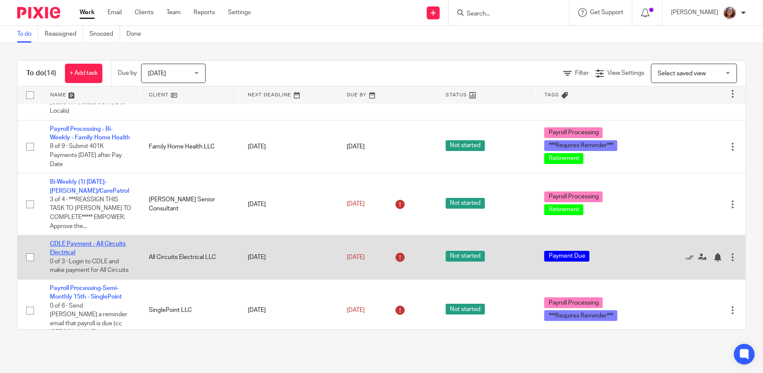 The image size is (763, 373). Describe the element at coordinates (87, 12) in the screenshot. I see `a: Work` at that location.